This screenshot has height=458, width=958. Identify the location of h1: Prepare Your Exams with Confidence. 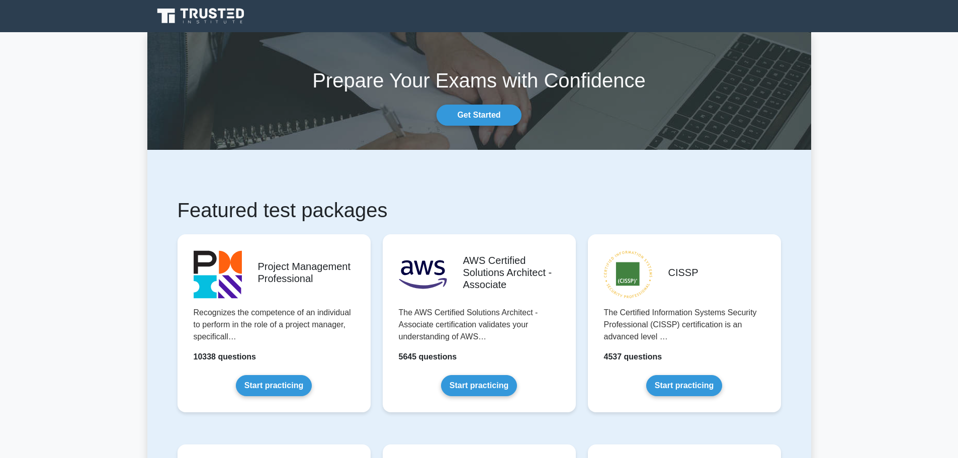
(479, 80).